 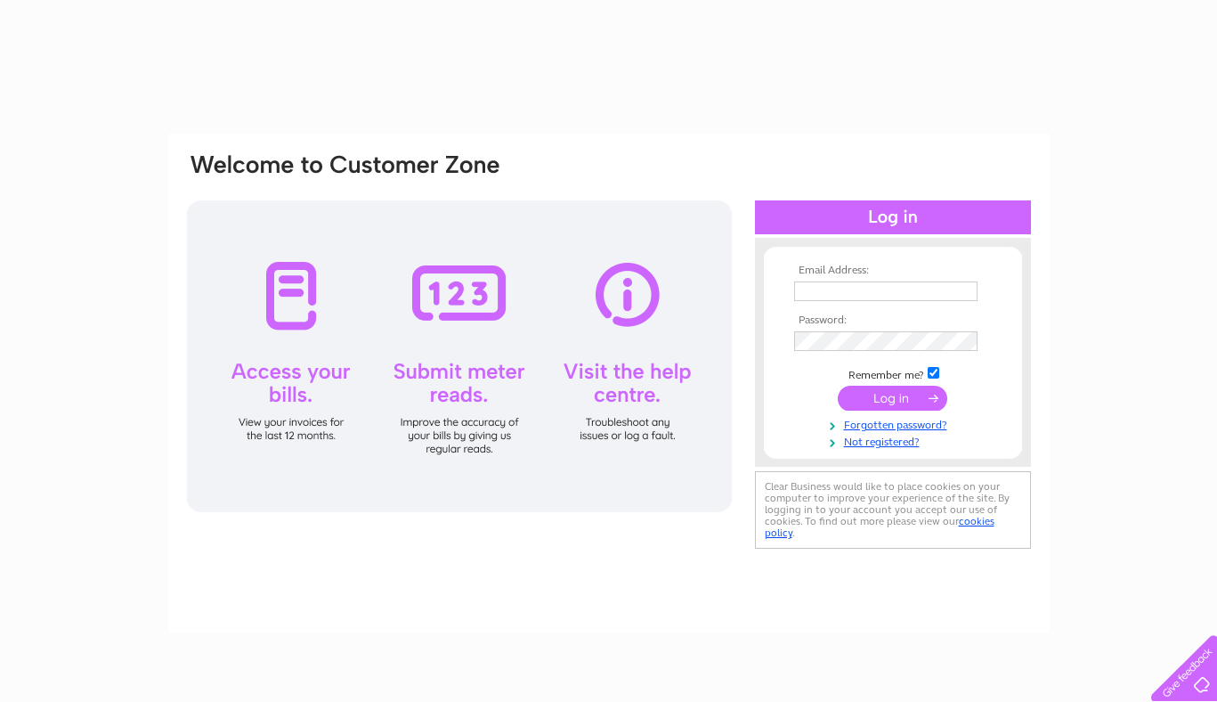 What do you see at coordinates (892, 398) in the screenshot?
I see `input: Submit` at bounding box center [892, 398].